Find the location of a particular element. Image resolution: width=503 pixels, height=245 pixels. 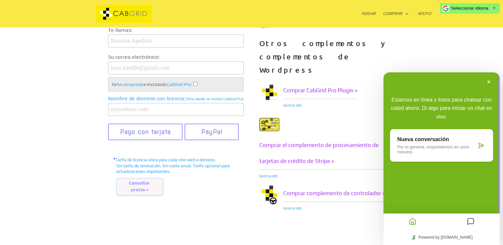

a: Comprar complemento de controlador » is located at coordinates (334, 194).